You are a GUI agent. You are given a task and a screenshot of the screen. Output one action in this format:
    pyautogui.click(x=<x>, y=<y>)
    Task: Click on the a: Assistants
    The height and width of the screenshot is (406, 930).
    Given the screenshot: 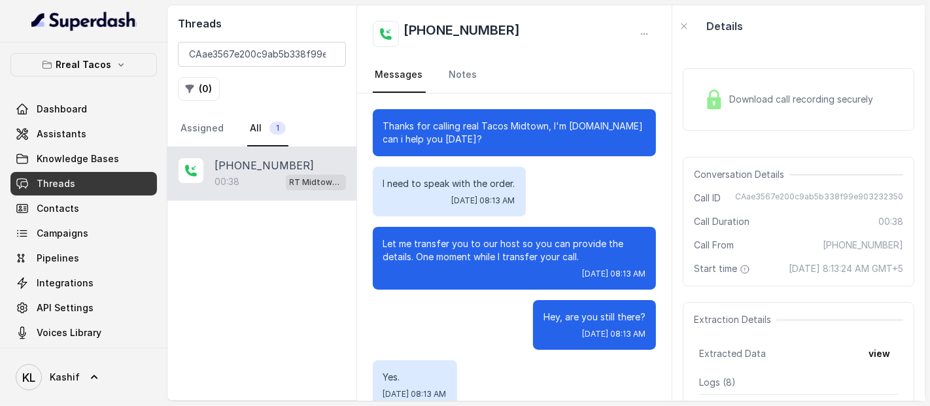 What is the action you would take?
    pyautogui.click(x=84, y=134)
    